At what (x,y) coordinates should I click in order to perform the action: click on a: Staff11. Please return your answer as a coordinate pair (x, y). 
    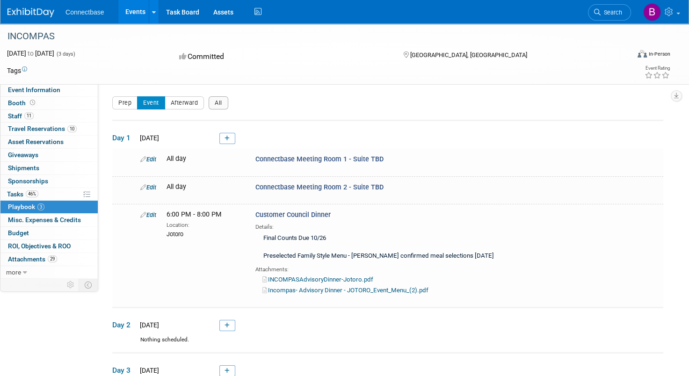
    Looking at the image, I should click on (49, 116).